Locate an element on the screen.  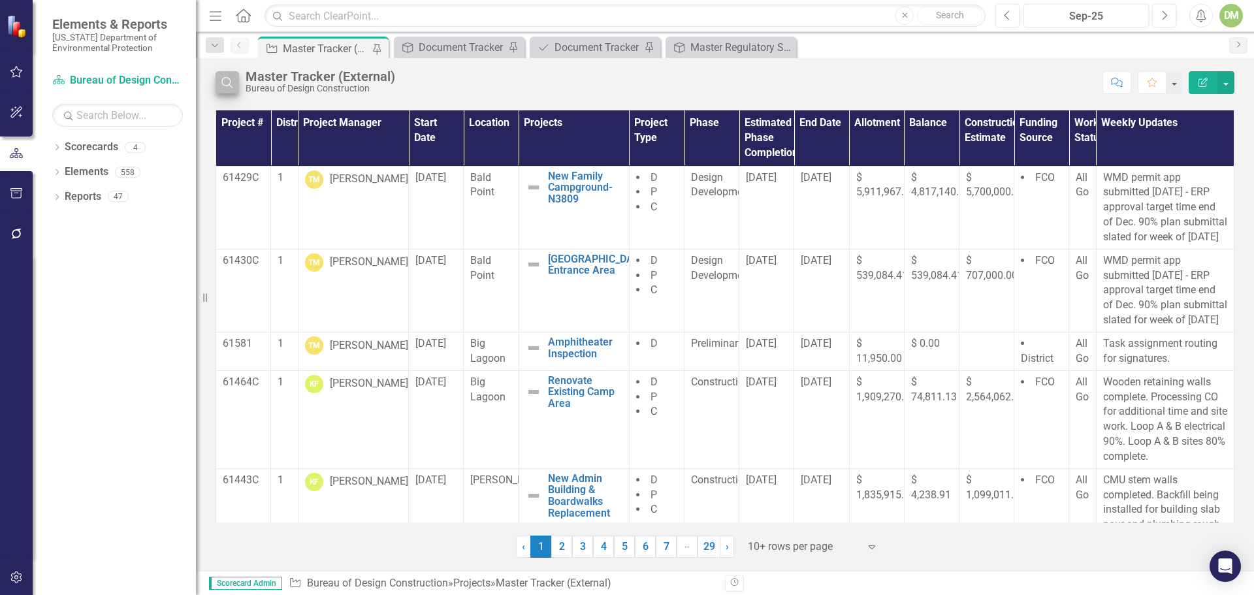
span: FCO is located at coordinates (1045, 381).